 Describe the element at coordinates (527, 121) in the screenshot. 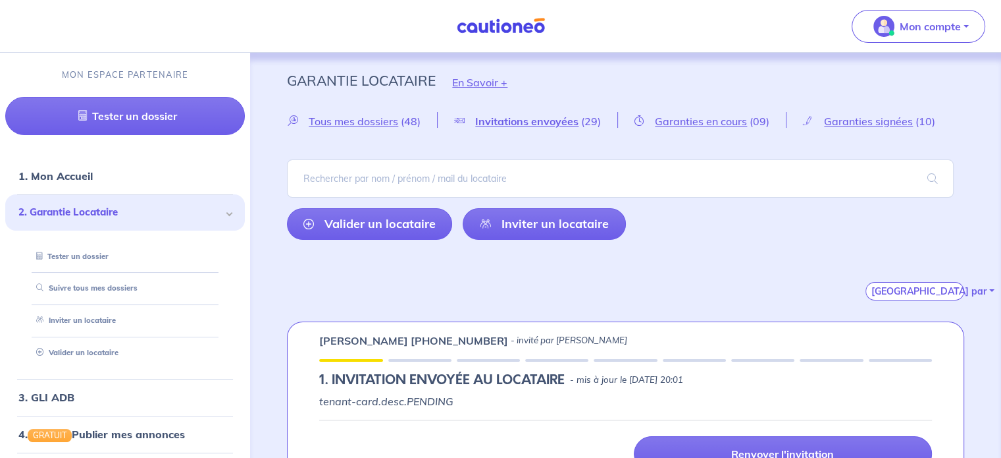

I see `span: Invitations envoyées` at that location.